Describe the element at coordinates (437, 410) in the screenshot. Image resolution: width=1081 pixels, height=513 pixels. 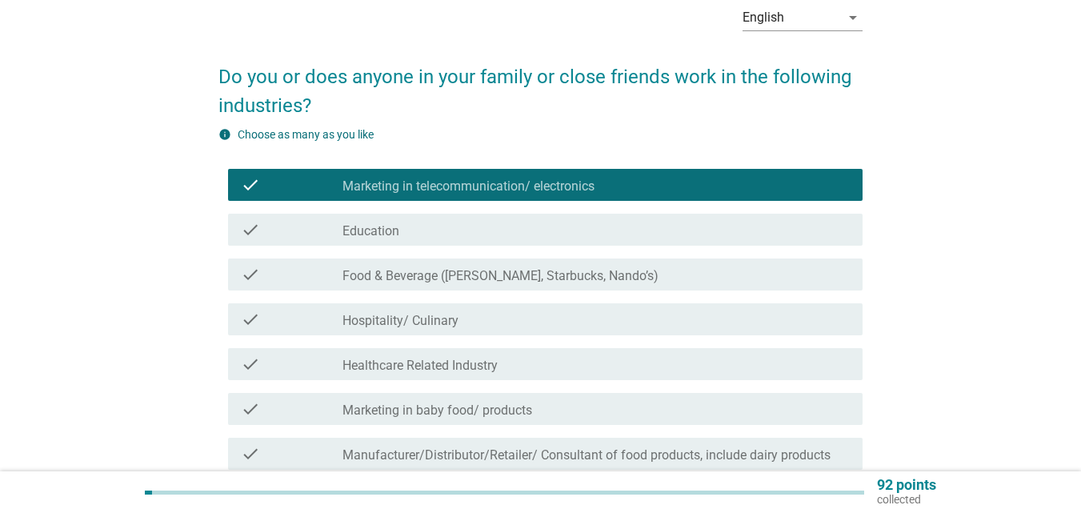
I see `label: Marketing in baby food/ products` at that location.